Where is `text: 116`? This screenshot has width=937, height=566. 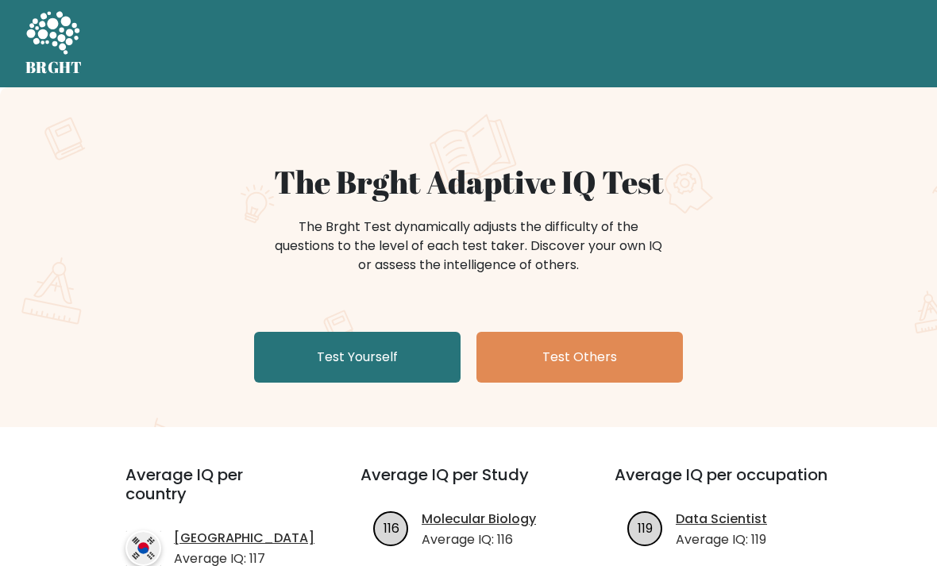 text: 116 is located at coordinates (391, 528).